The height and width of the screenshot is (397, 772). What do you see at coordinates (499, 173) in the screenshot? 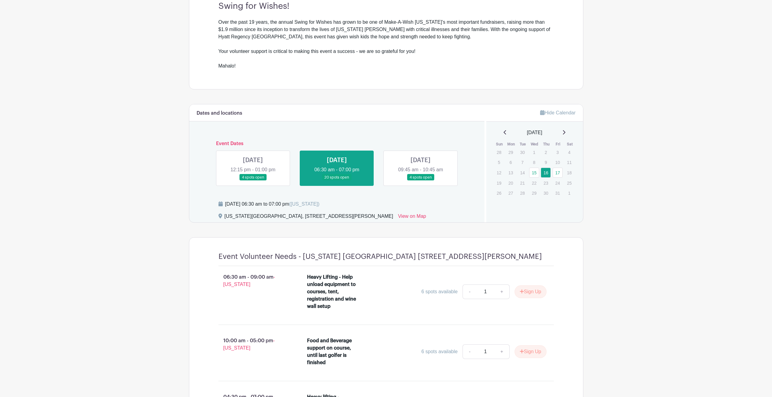
I see `p: 12` at bounding box center [499, 173].